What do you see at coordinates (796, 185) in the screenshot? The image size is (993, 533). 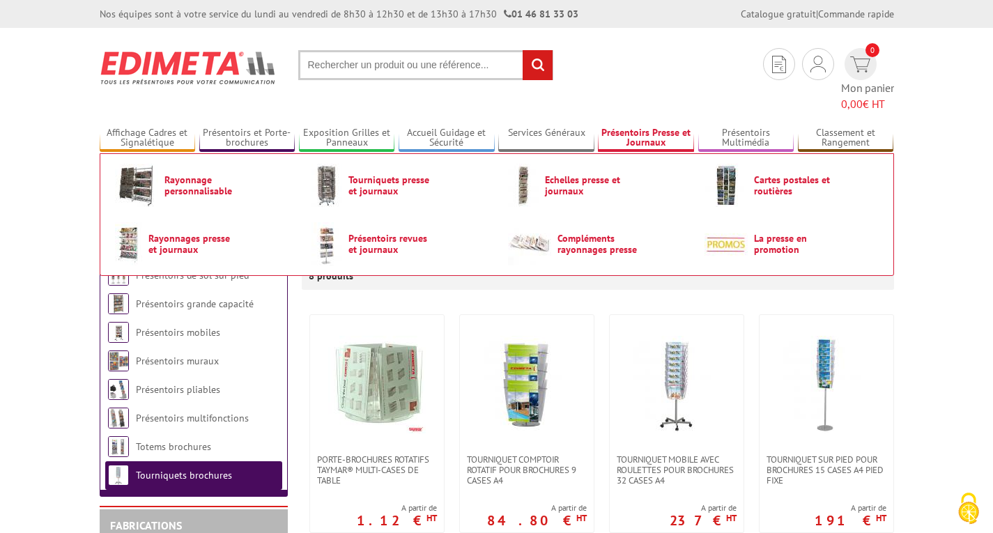 I see `span: Cartes postales et routières` at bounding box center [796, 185].